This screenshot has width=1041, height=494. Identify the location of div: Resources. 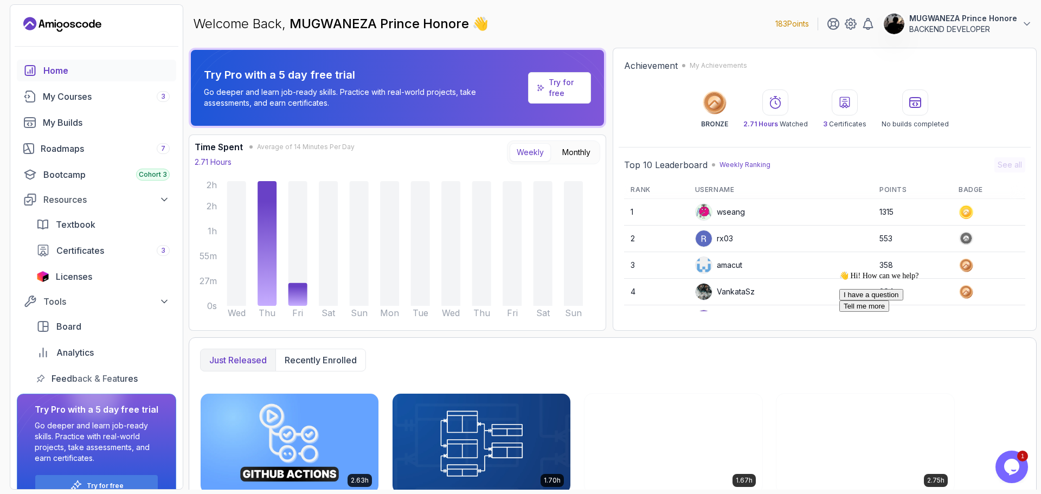
(106, 200).